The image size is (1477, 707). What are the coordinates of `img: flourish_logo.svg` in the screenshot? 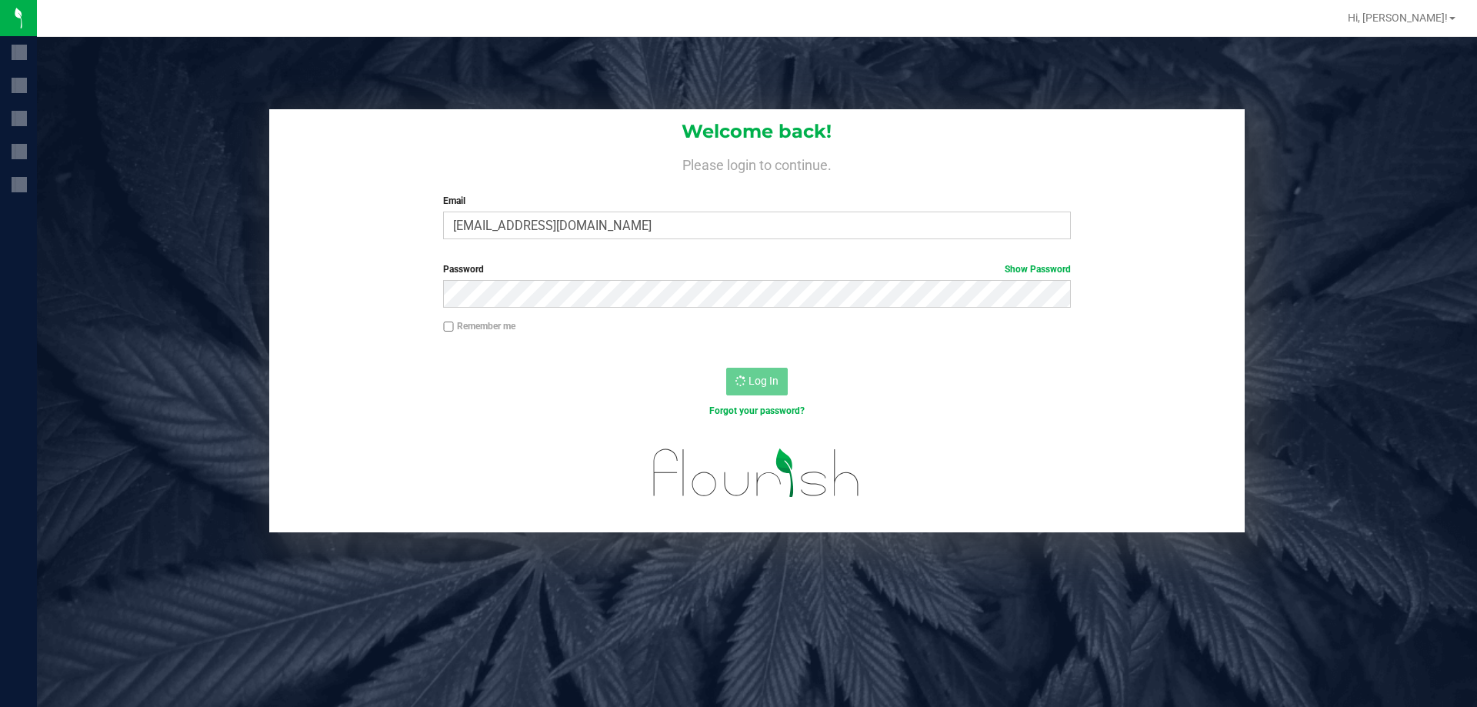 It's located at (756, 473).